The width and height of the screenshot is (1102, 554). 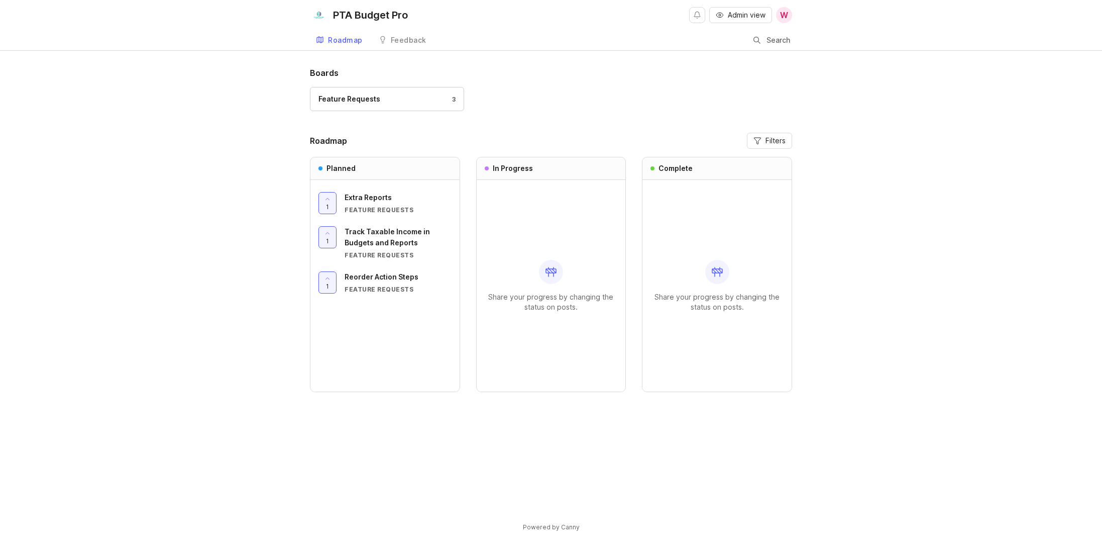 What do you see at coordinates (408, 40) in the screenshot?
I see `div: Feedback` at bounding box center [408, 40].